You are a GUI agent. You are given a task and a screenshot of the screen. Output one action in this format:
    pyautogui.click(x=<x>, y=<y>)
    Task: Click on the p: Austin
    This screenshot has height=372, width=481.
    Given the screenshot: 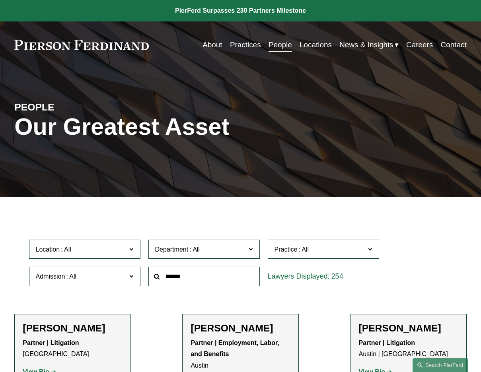 What is the action you would take?
    pyautogui.click(x=240, y=355)
    